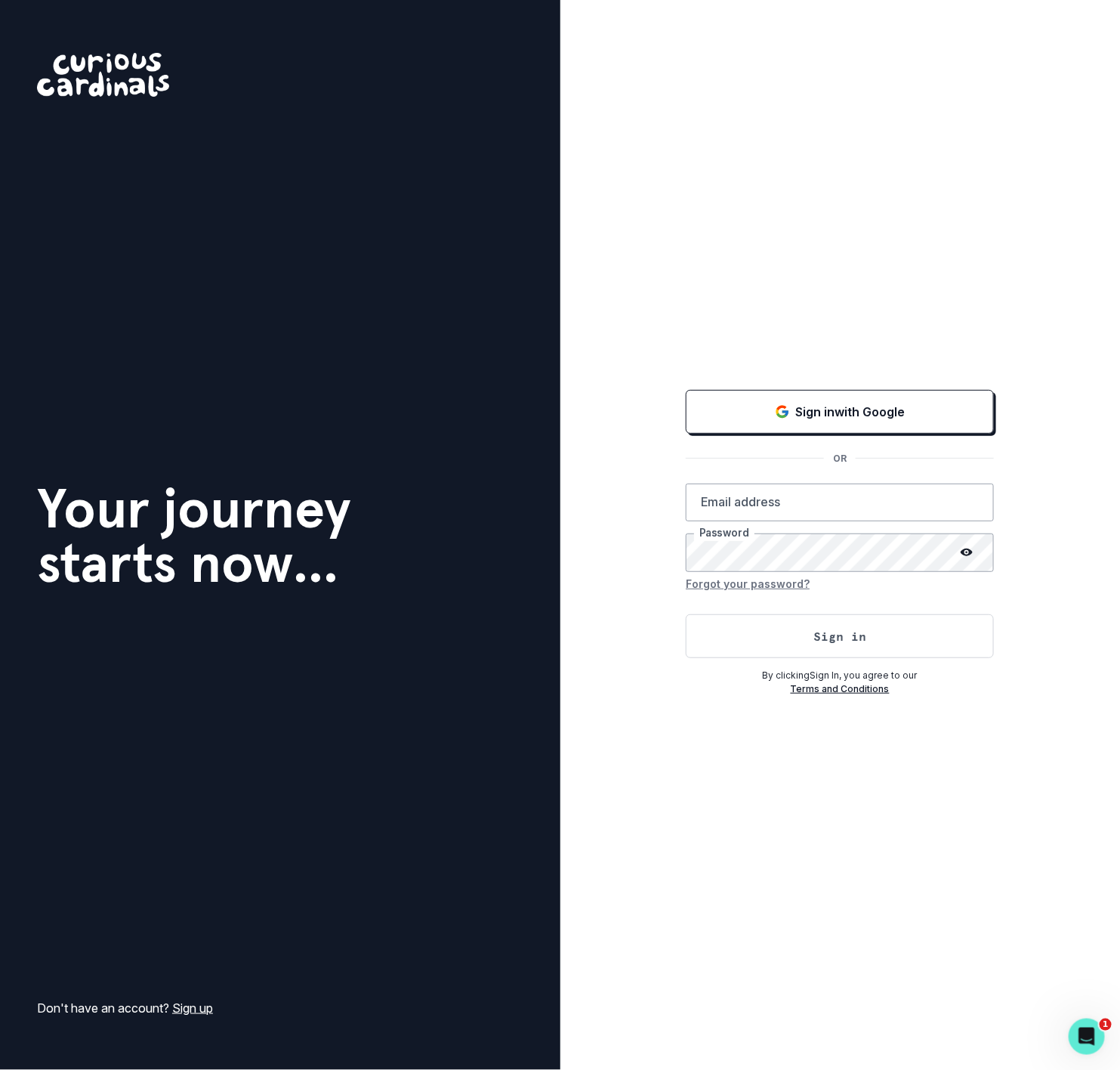 The image size is (1120, 1070). Describe the element at coordinates (840, 412) in the screenshot. I see `button: Sign in with Google (GSuite)` at that location.